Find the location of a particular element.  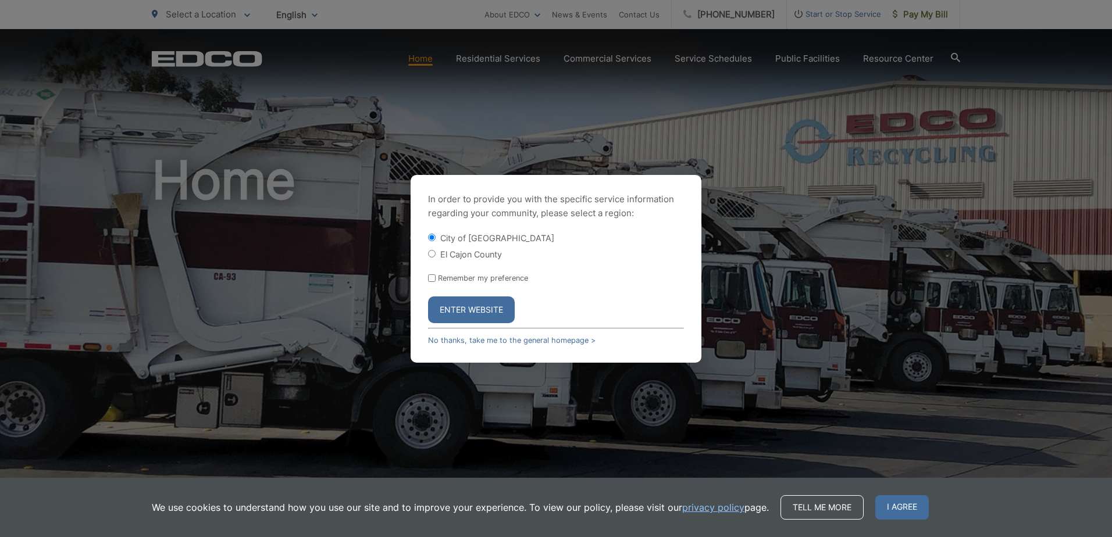

span: I agree is located at coordinates (902, 508).